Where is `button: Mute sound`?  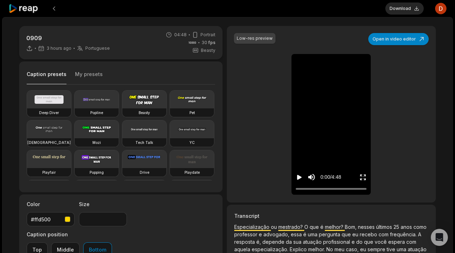
button: Mute sound is located at coordinates (312, 177).